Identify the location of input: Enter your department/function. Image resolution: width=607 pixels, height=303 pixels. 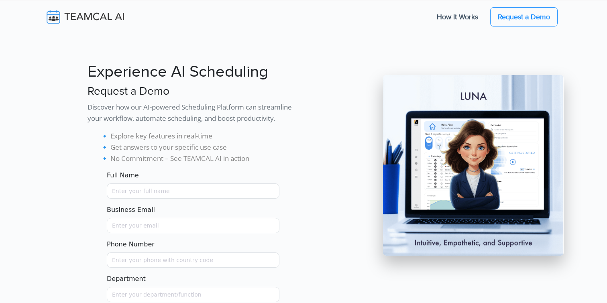
(193, 295).